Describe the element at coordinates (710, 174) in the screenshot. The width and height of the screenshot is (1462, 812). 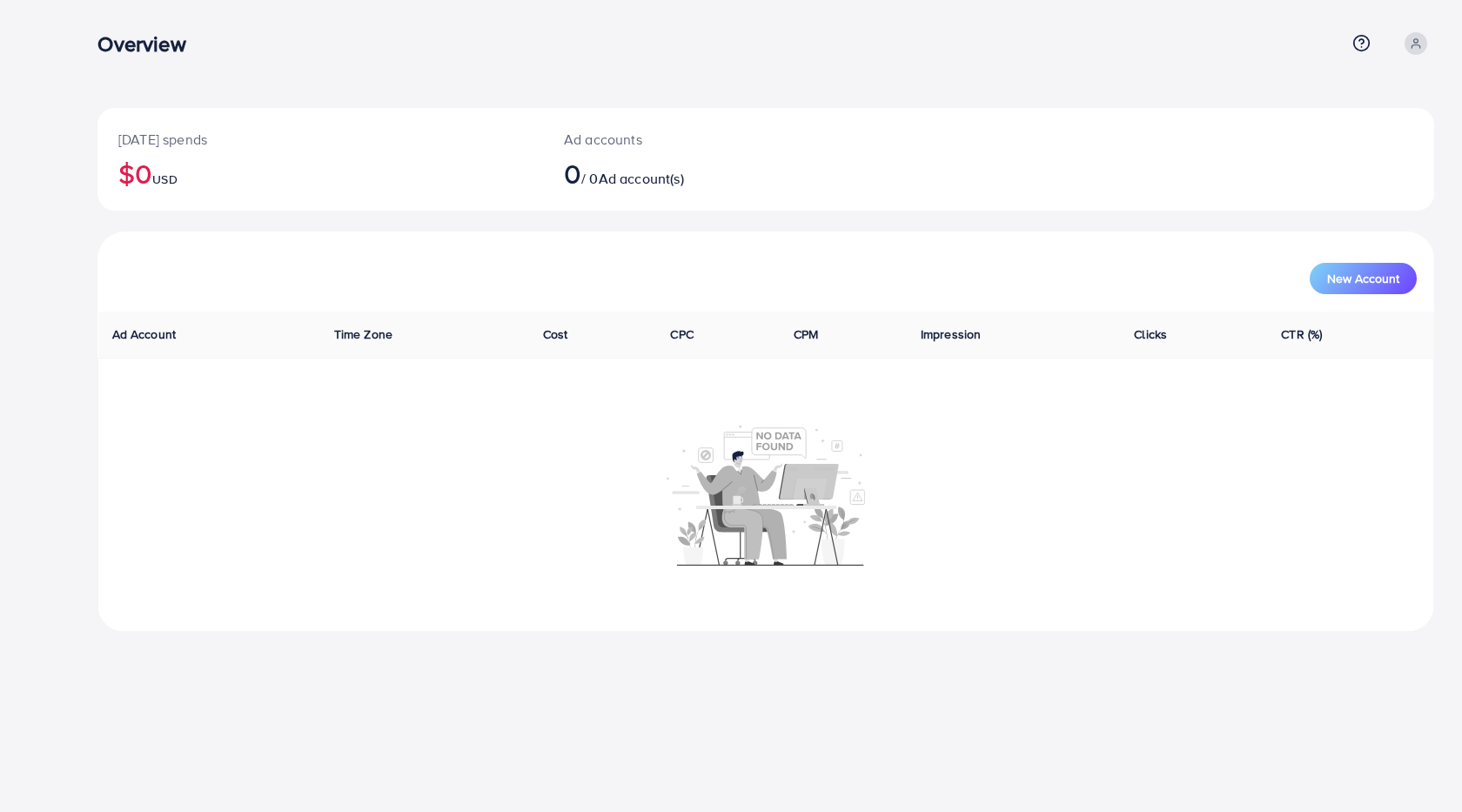
I see `h2: / 0` at that location.